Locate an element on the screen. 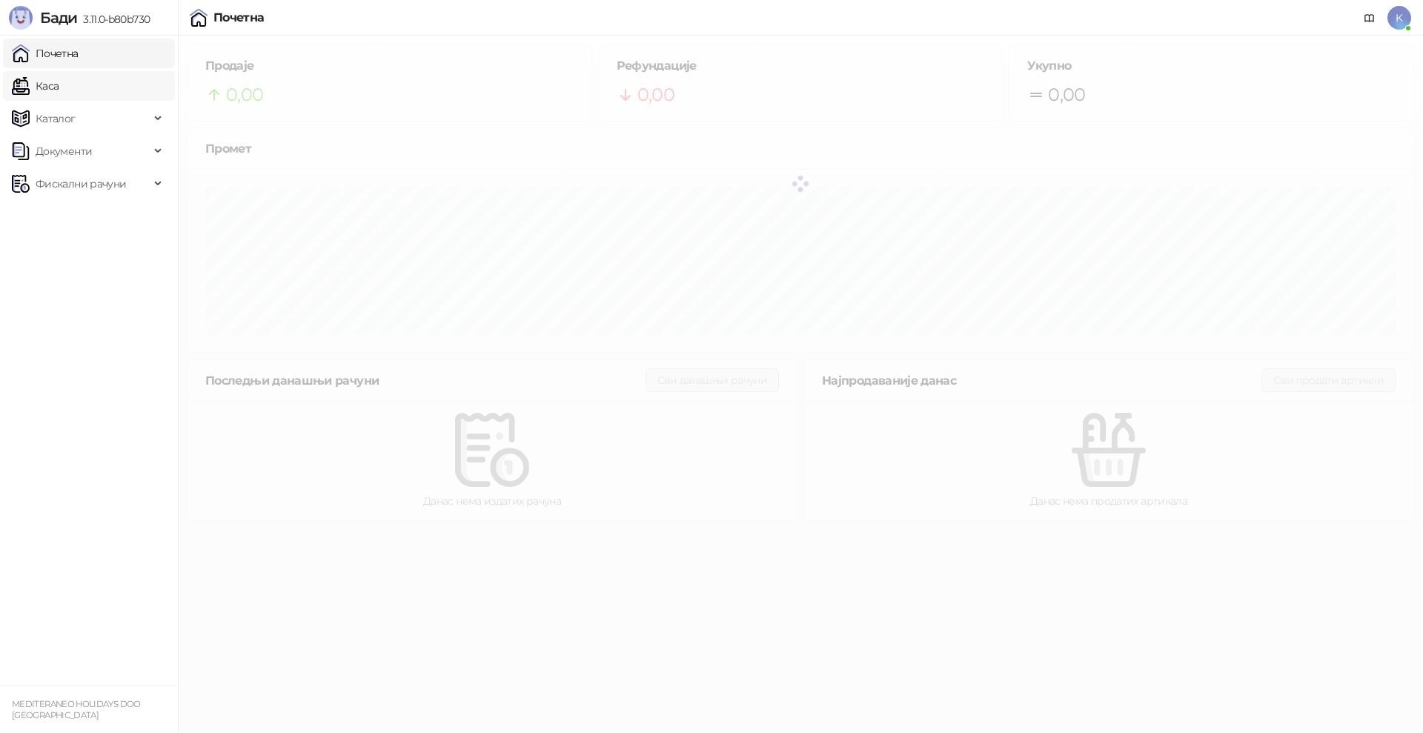  a: Документација is located at coordinates (1370, 18).